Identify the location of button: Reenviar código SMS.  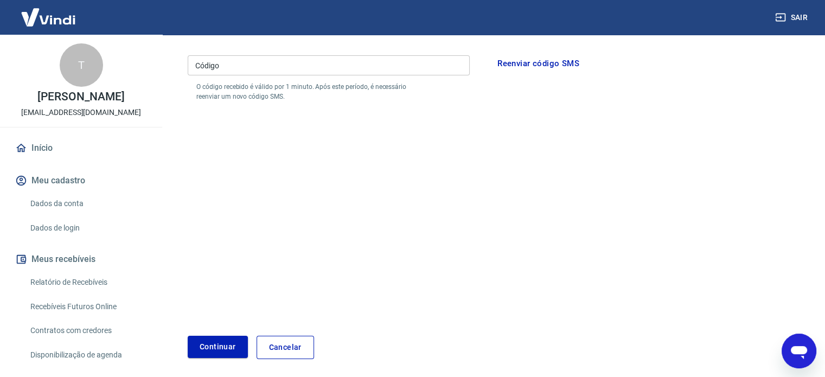
(538, 63).